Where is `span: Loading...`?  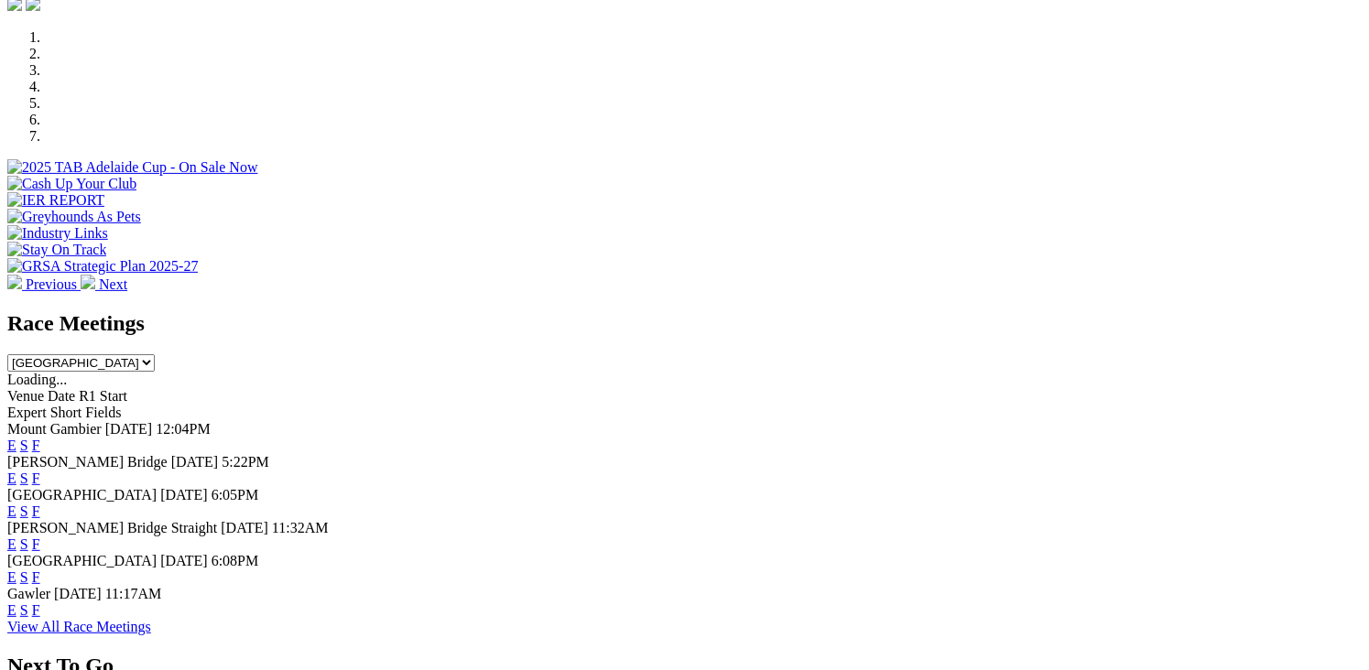 span: Loading... is located at coordinates (37, 379).